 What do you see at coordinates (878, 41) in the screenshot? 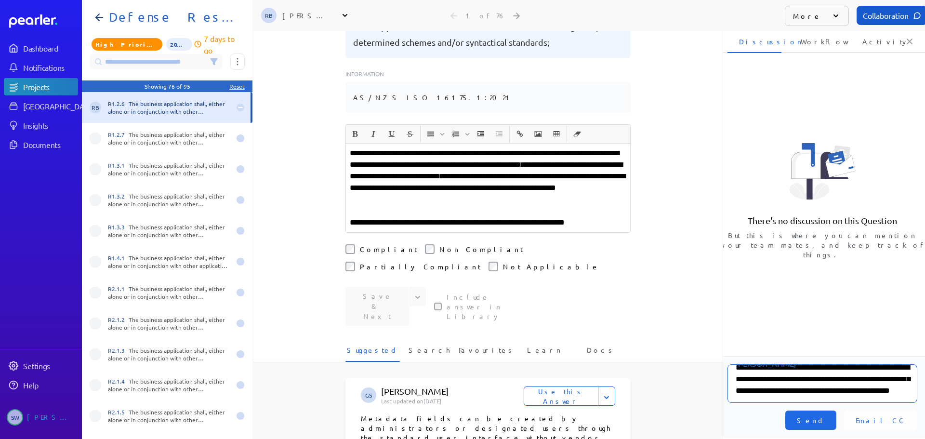
I see `li: Activity` at bounding box center [878, 41].